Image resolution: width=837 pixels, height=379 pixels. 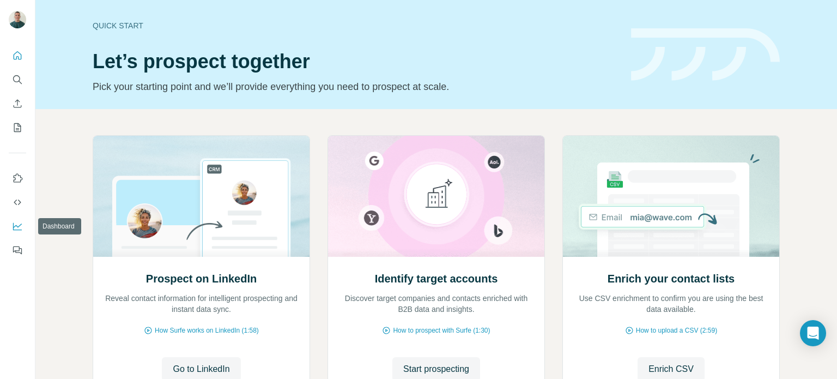 What do you see at coordinates (201, 303) in the screenshot?
I see `p: Reveal contact information for intelligent prospecting and instant data sync.` at bounding box center [201, 303].